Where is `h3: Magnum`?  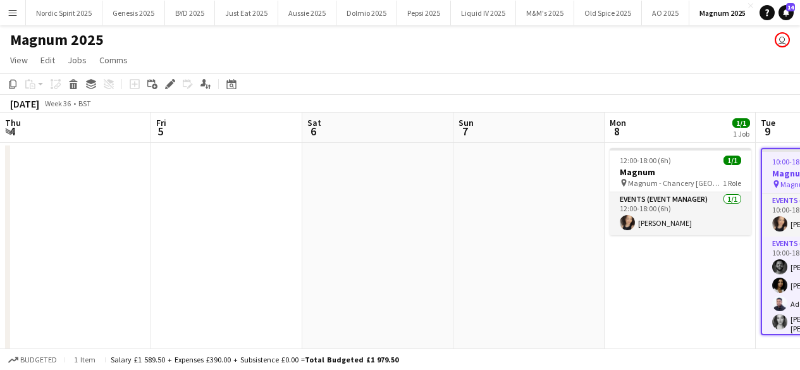
h3: Magnum is located at coordinates (681, 172).